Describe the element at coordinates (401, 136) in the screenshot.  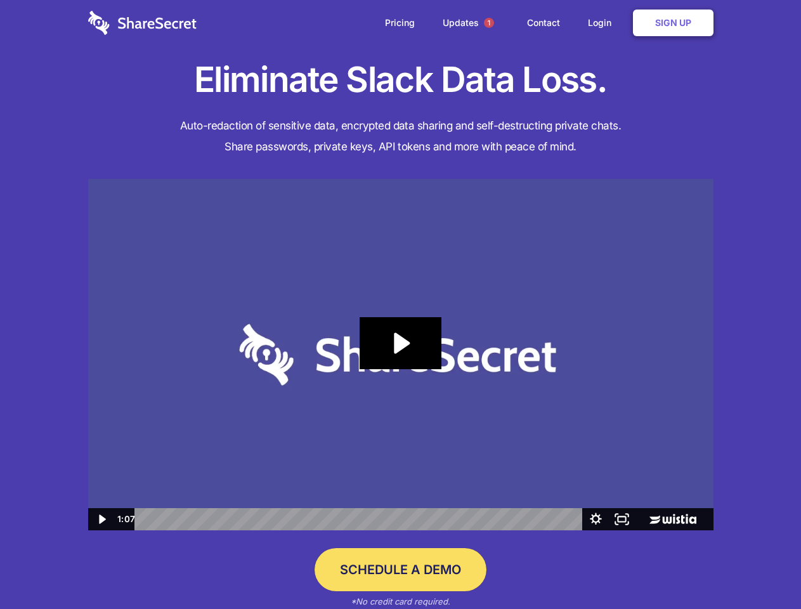
I see `h4: Auto-redaction of sensitive data, encrypted data sharing and self-destructing private chats. Shar...` at that location.